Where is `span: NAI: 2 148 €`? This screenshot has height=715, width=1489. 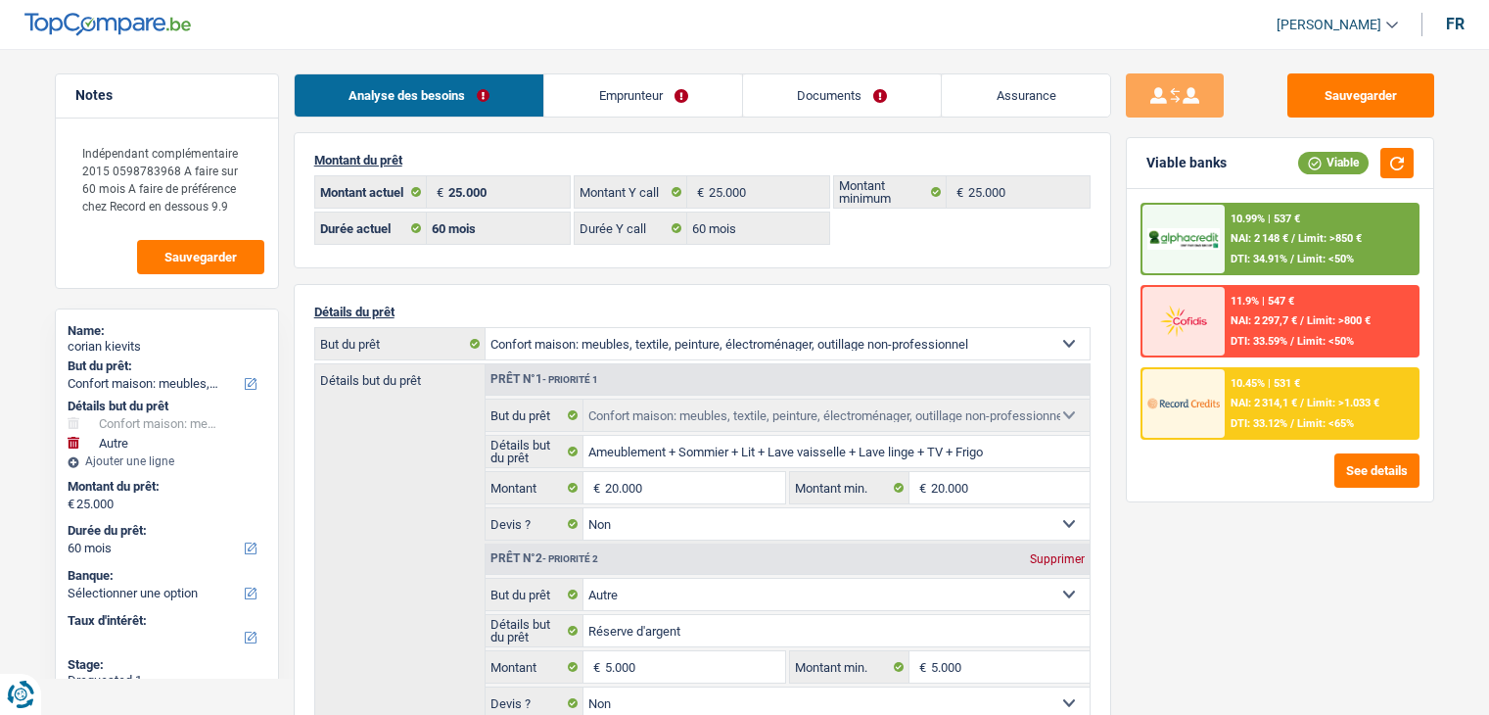
span: NAI: 2 148 € is located at coordinates (1259, 238).